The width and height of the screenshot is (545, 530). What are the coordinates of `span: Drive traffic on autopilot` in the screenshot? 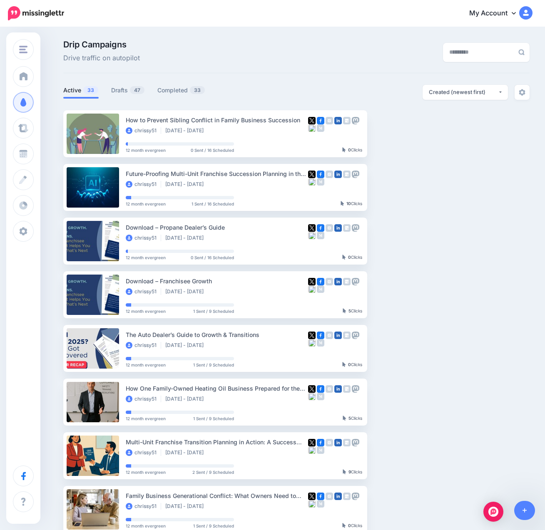 It's located at (102, 58).